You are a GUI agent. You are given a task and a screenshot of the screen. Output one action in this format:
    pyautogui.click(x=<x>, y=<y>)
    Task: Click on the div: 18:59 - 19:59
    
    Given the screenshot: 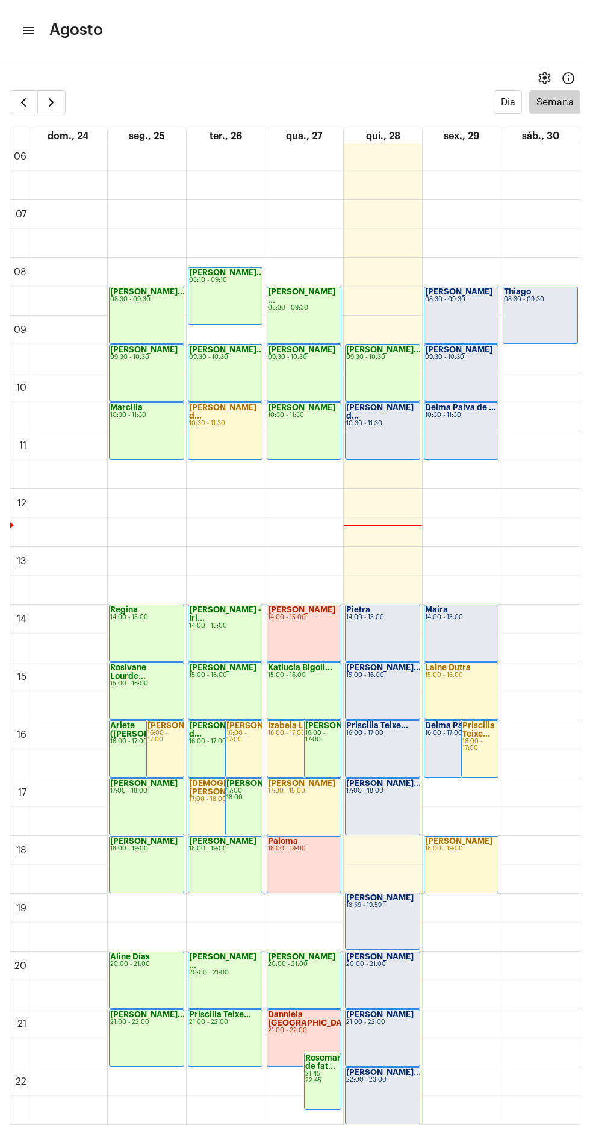 What is the action you would take?
    pyautogui.click(x=382, y=905)
    